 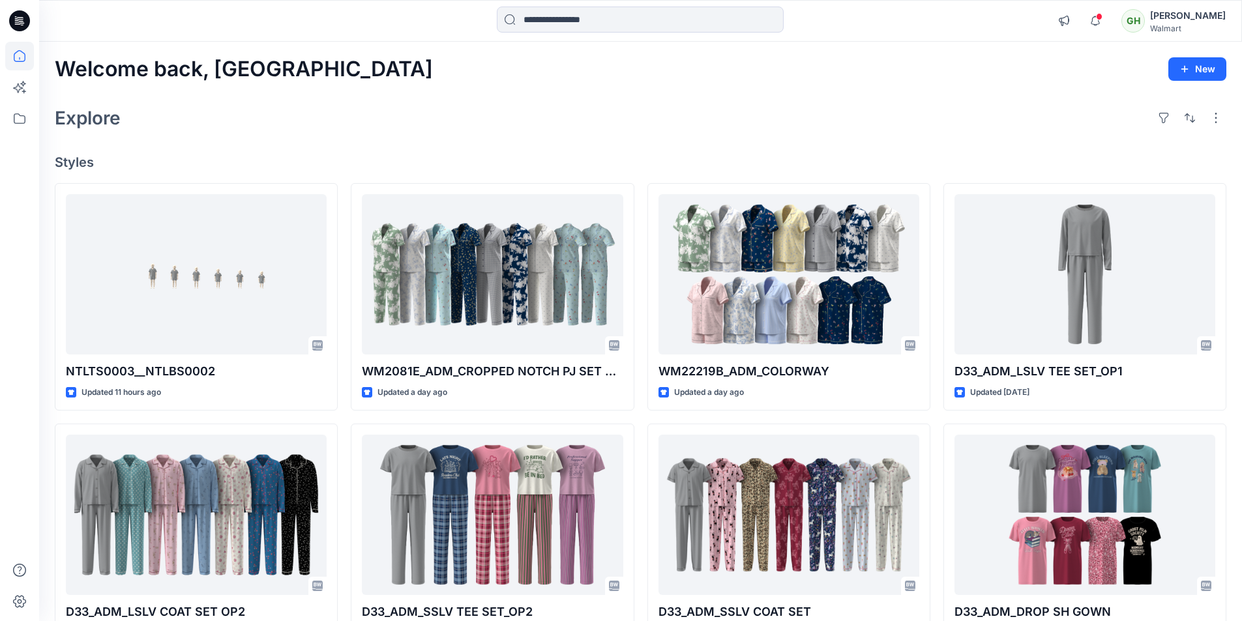 I want to click on div: GH, so click(x=1133, y=21).